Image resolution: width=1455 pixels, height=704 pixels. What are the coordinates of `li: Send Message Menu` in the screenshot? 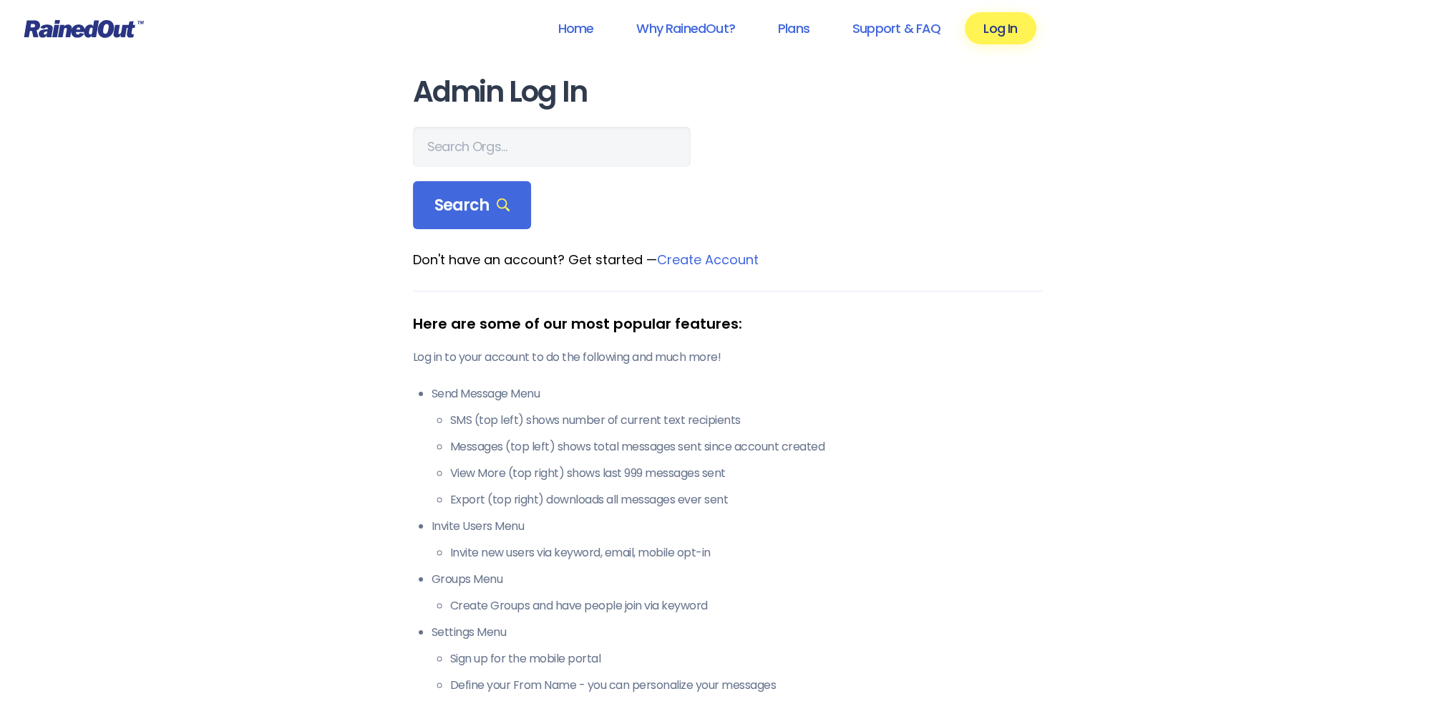 It's located at (737, 447).